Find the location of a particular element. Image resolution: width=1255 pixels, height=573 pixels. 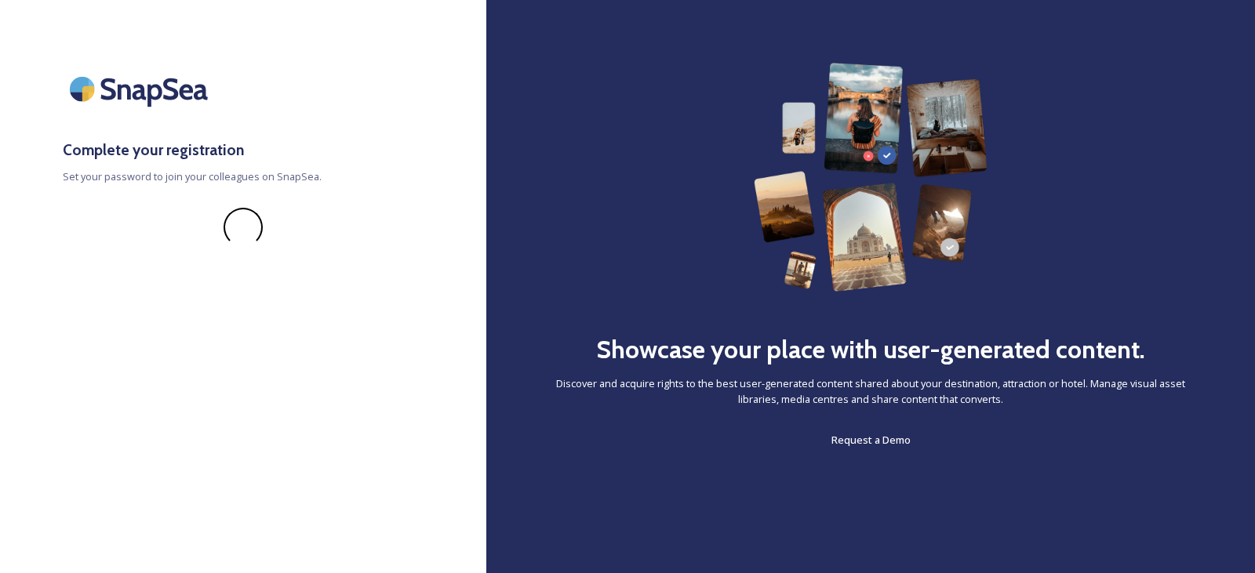

img: 63b42ca75bacad526042e722_Group%20154-p-800.png is located at coordinates (871, 177).